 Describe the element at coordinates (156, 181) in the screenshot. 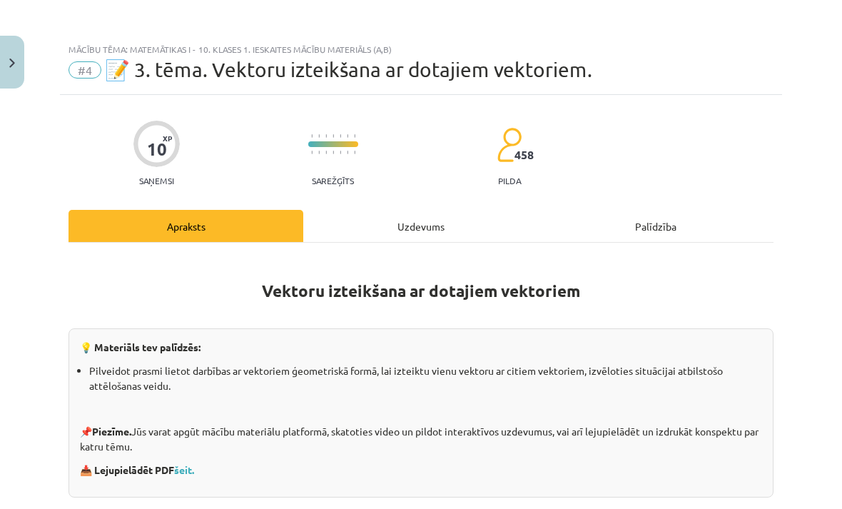

I see `p: Saņemsi` at that location.